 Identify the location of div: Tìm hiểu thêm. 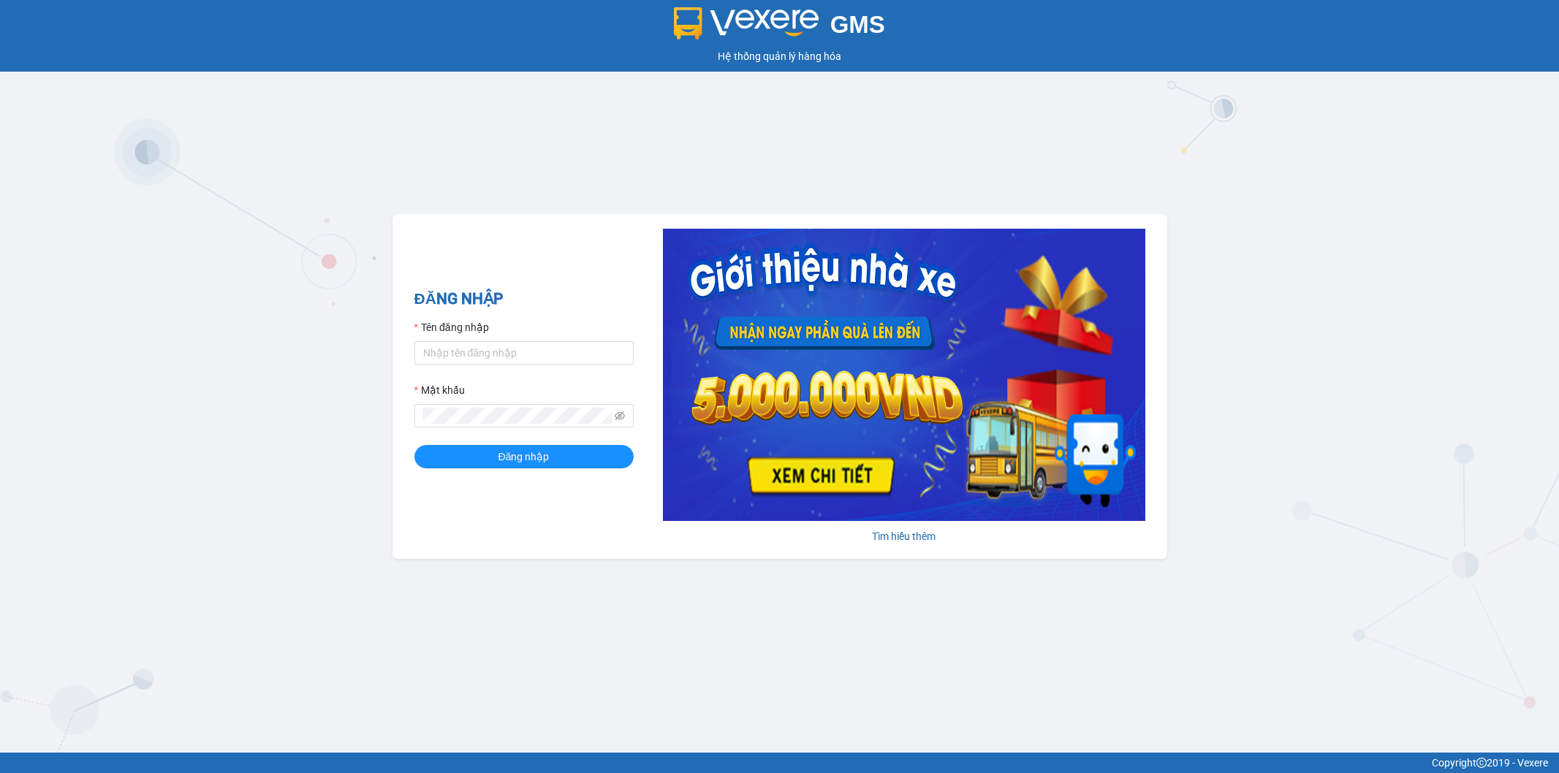
(904, 536).